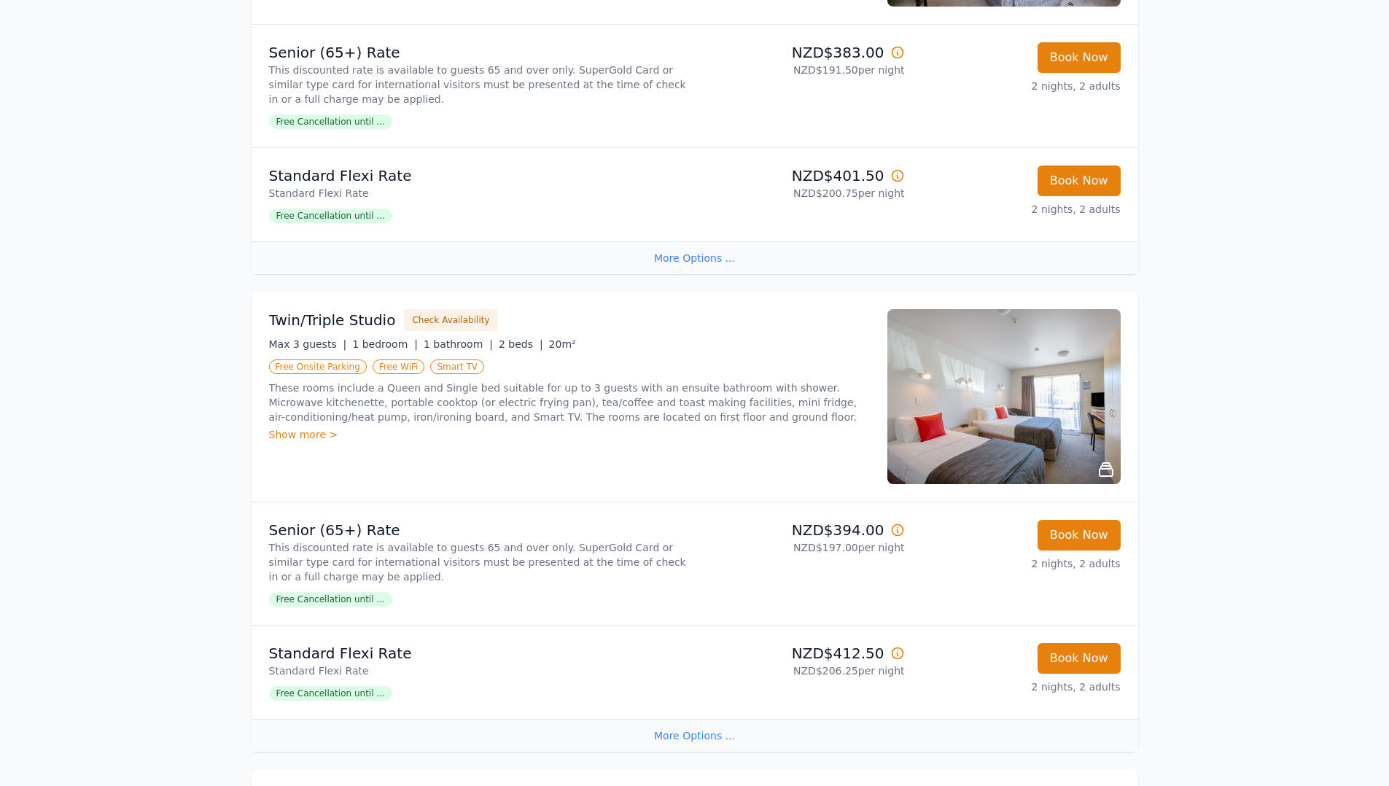 The height and width of the screenshot is (786, 1389). What do you see at coordinates (451, 320) in the screenshot?
I see `button: Check Availability` at bounding box center [451, 320].